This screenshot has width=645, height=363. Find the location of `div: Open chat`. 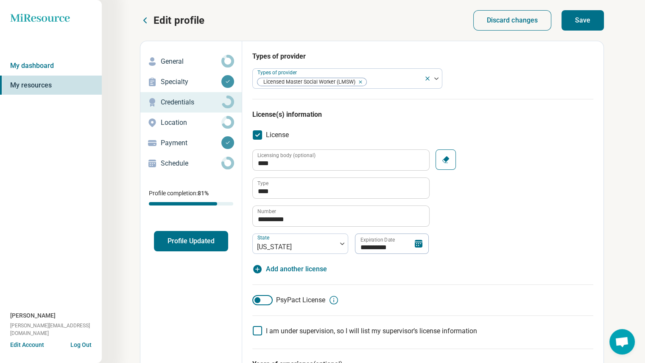

div: Open chat is located at coordinates (622, 341).